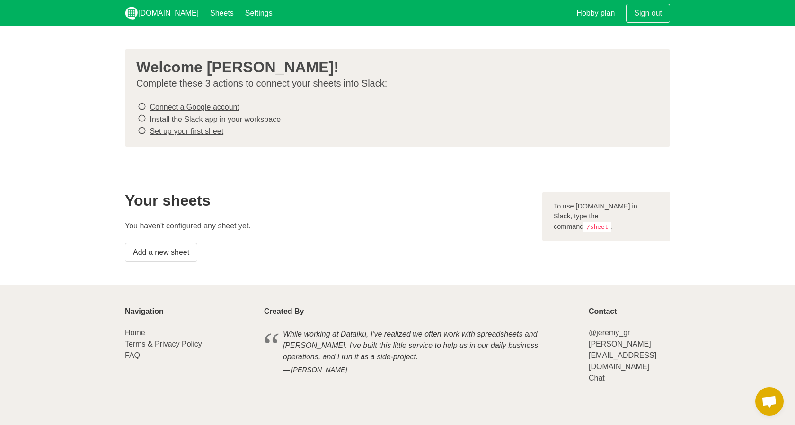  I want to click on h2: Your sheets, so click(328, 201).